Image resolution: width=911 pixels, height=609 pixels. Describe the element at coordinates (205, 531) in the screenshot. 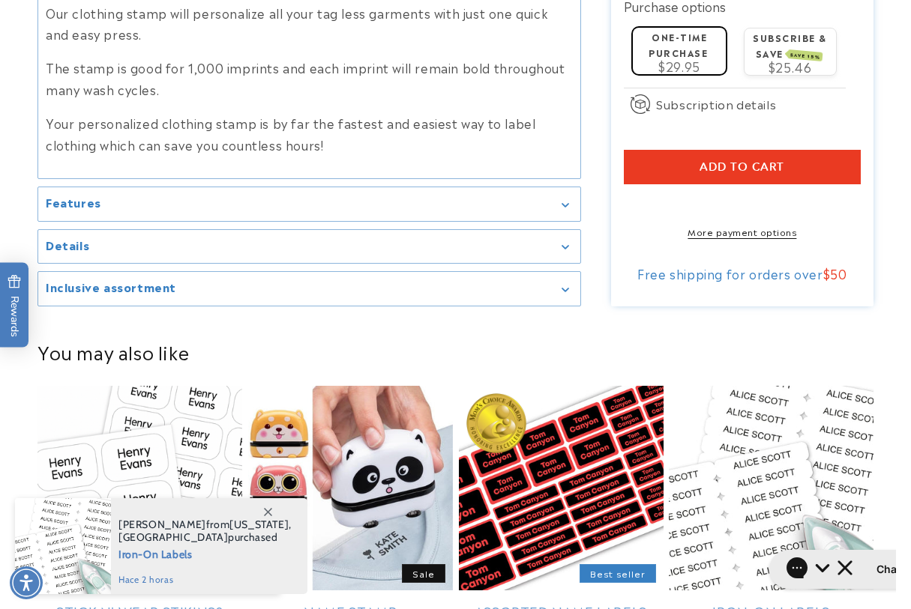

I see `span: from , purchased` at that location.